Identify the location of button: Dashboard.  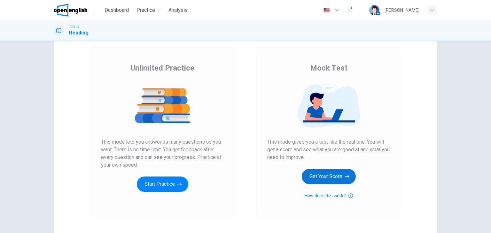
(117, 10).